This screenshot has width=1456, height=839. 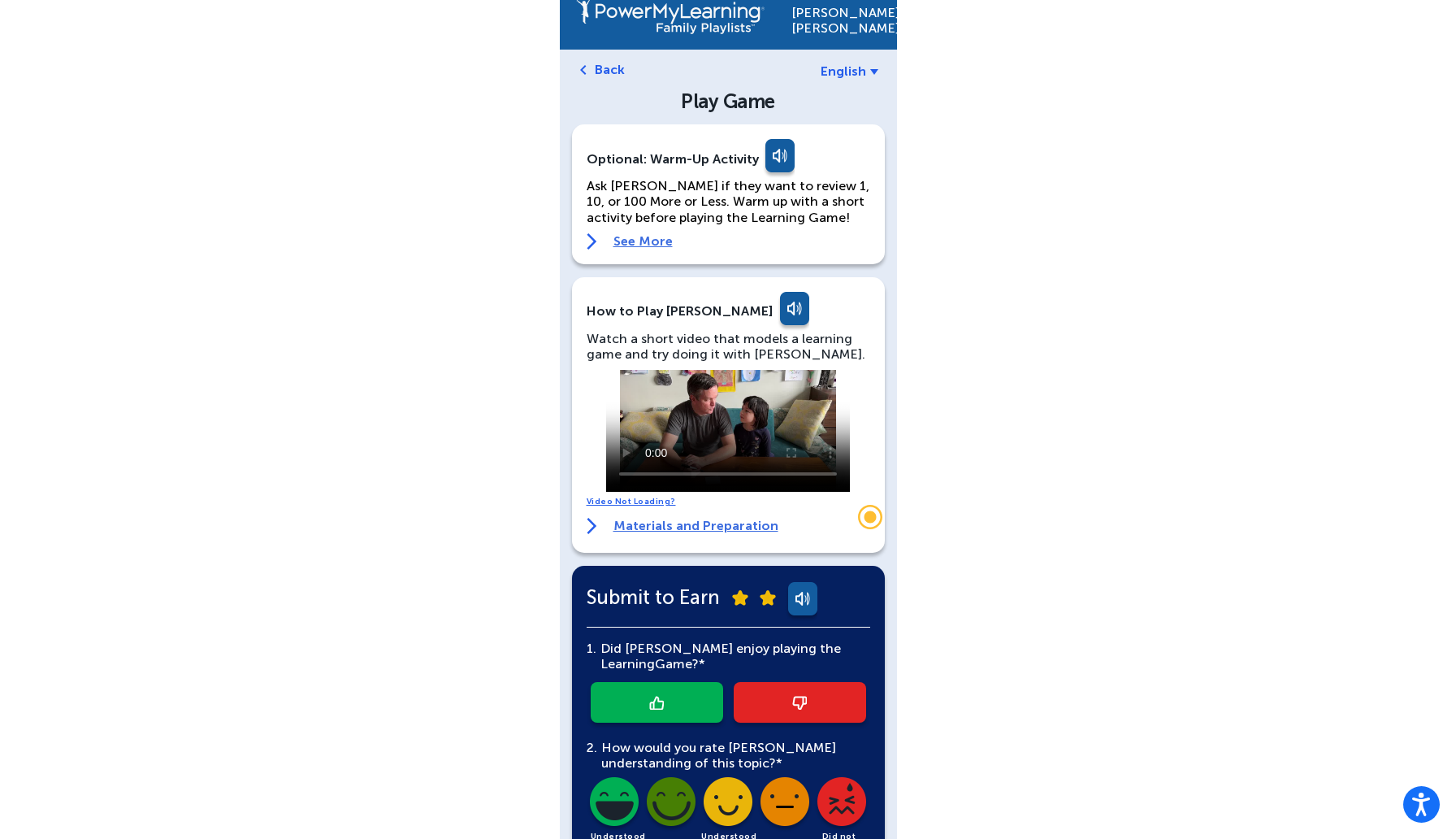 What do you see at coordinates (610, 69) in the screenshot?
I see `a: Back` at bounding box center [610, 69].